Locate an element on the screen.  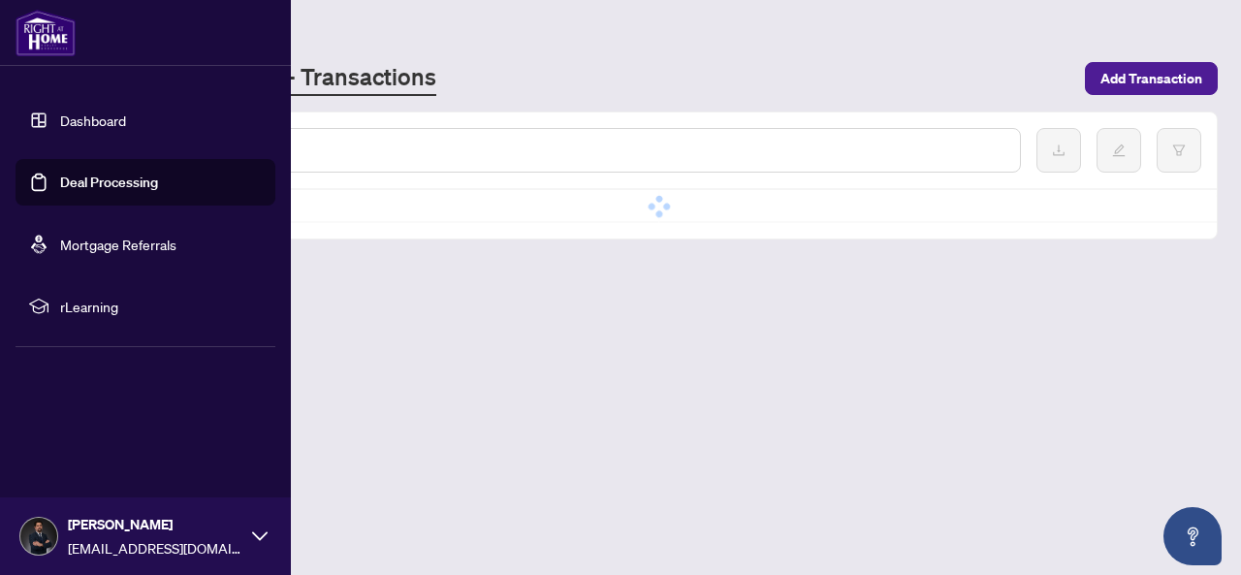
img: logo is located at coordinates (46, 33).